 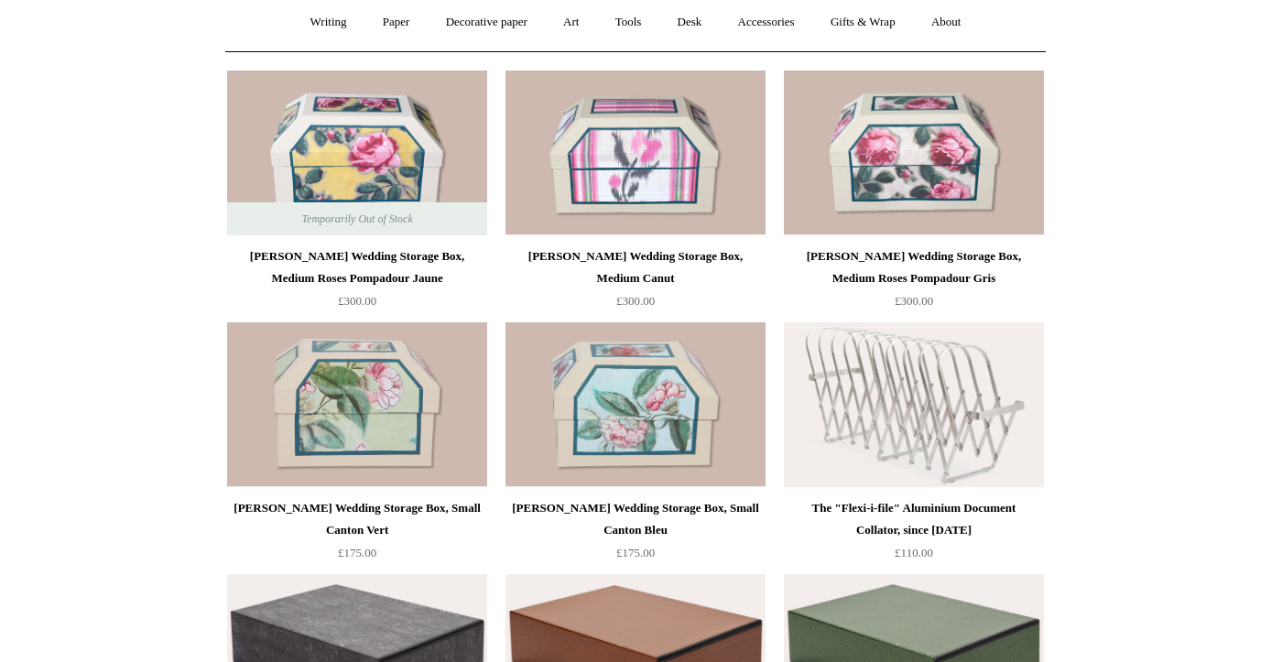 I want to click on img: Antoinette Poisson Wedding Storage Box, Small Canton Bleu, so click(x=635, y=405).